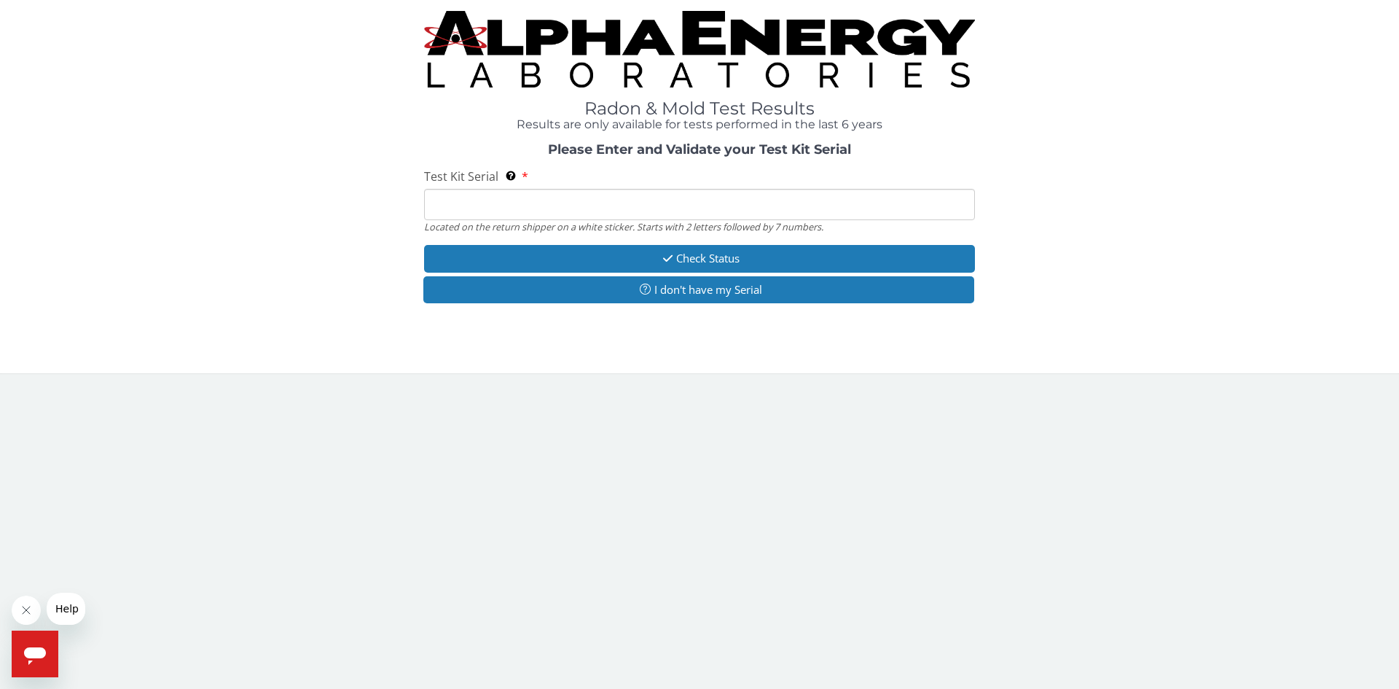 The width and height of the screenshot is (1399, 689). I want to click on h1: Radon & Mold Test Results, so click(700, 109).